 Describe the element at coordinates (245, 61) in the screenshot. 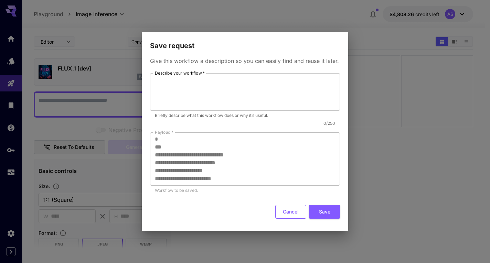

I see `p: Give this workflow a description so you can easily find and reuse it later.` at that location.